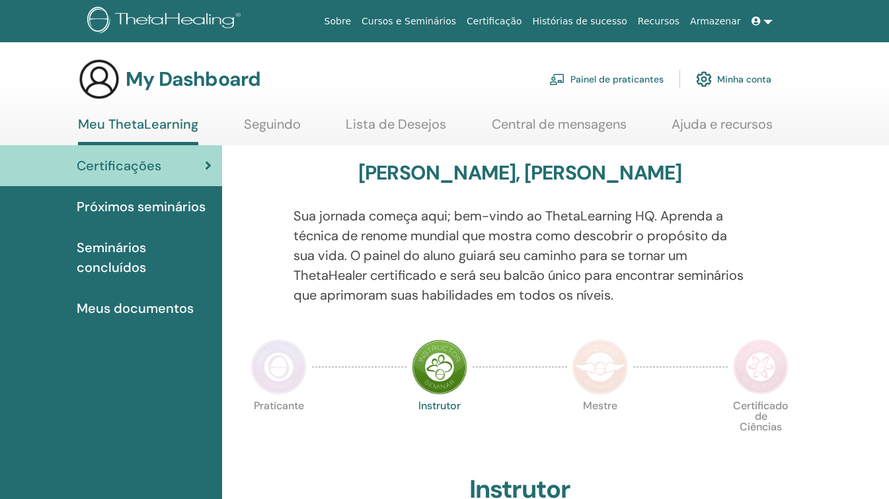  I want to click on a: Armazenar, so click(715, 21).